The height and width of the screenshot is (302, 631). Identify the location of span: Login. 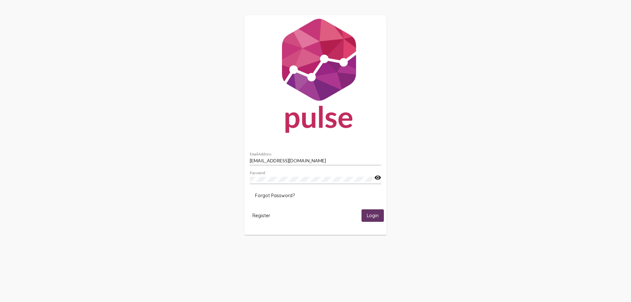
(373, 216).